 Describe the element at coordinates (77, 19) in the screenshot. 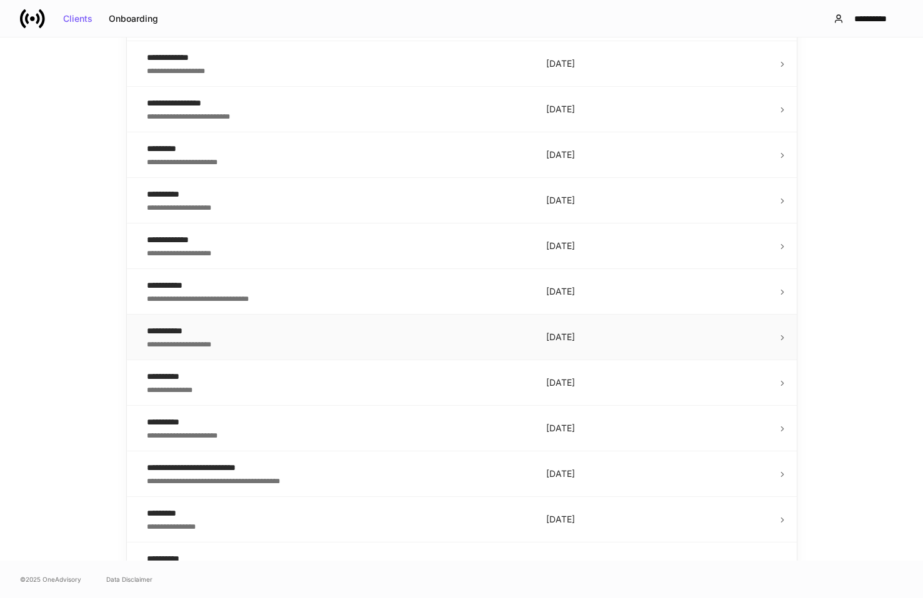

I see `button: Clients` at that location.